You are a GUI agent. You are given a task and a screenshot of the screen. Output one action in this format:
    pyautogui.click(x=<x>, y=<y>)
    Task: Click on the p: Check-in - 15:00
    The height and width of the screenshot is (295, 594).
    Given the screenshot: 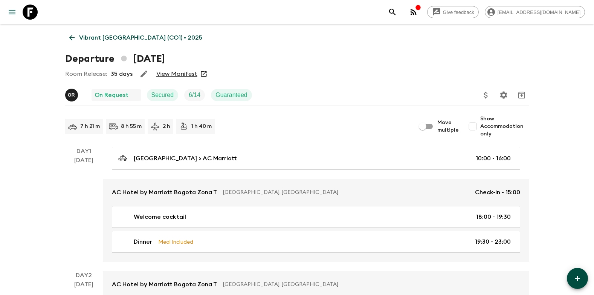 What is the action you would take?
    pyautogui.click(x=498, y=192)
    